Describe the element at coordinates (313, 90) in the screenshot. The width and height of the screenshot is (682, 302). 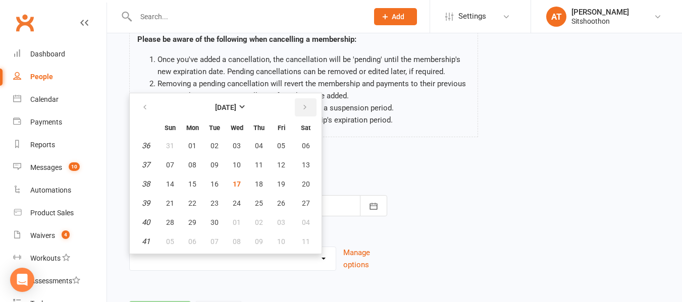
I see `li: Removing a pending cancellation will revert the membership and payments to their previous state, ...` at that location.